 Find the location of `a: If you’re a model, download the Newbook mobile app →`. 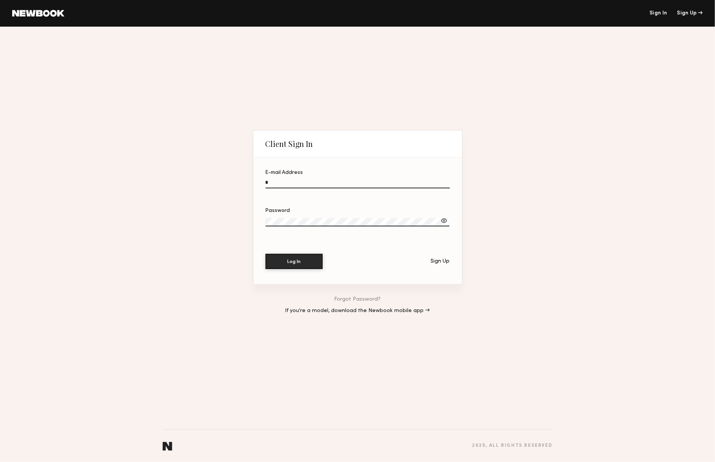

a: If you’re a model, download the Newbook mobile app → is located at coordinates (357, 311).